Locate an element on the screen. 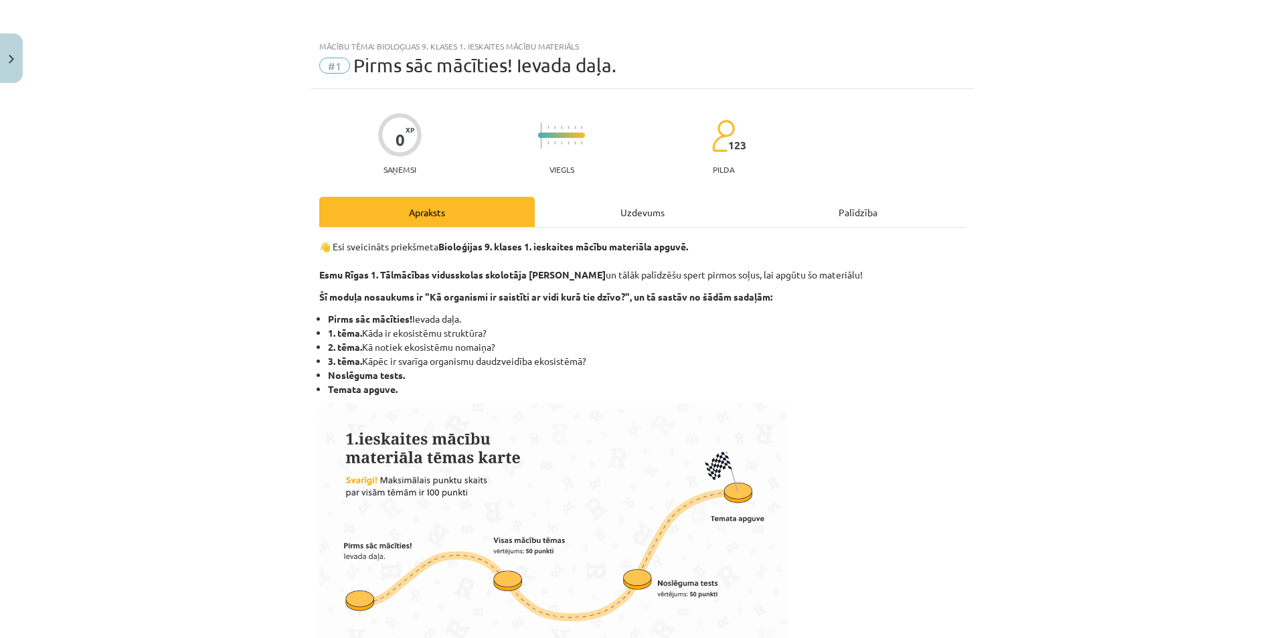 Image resolution: width=1285 pixels, height=638 pixels. strong: 1. tēma. is located at coordinates (345, 333).